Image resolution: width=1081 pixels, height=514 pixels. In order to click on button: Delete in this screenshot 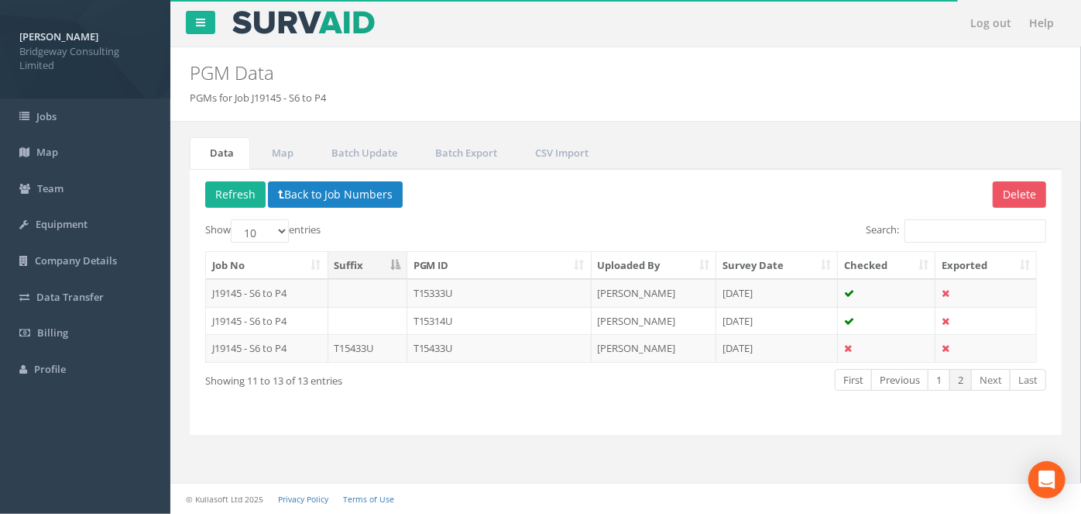, I will do `click(1019, 194)`.